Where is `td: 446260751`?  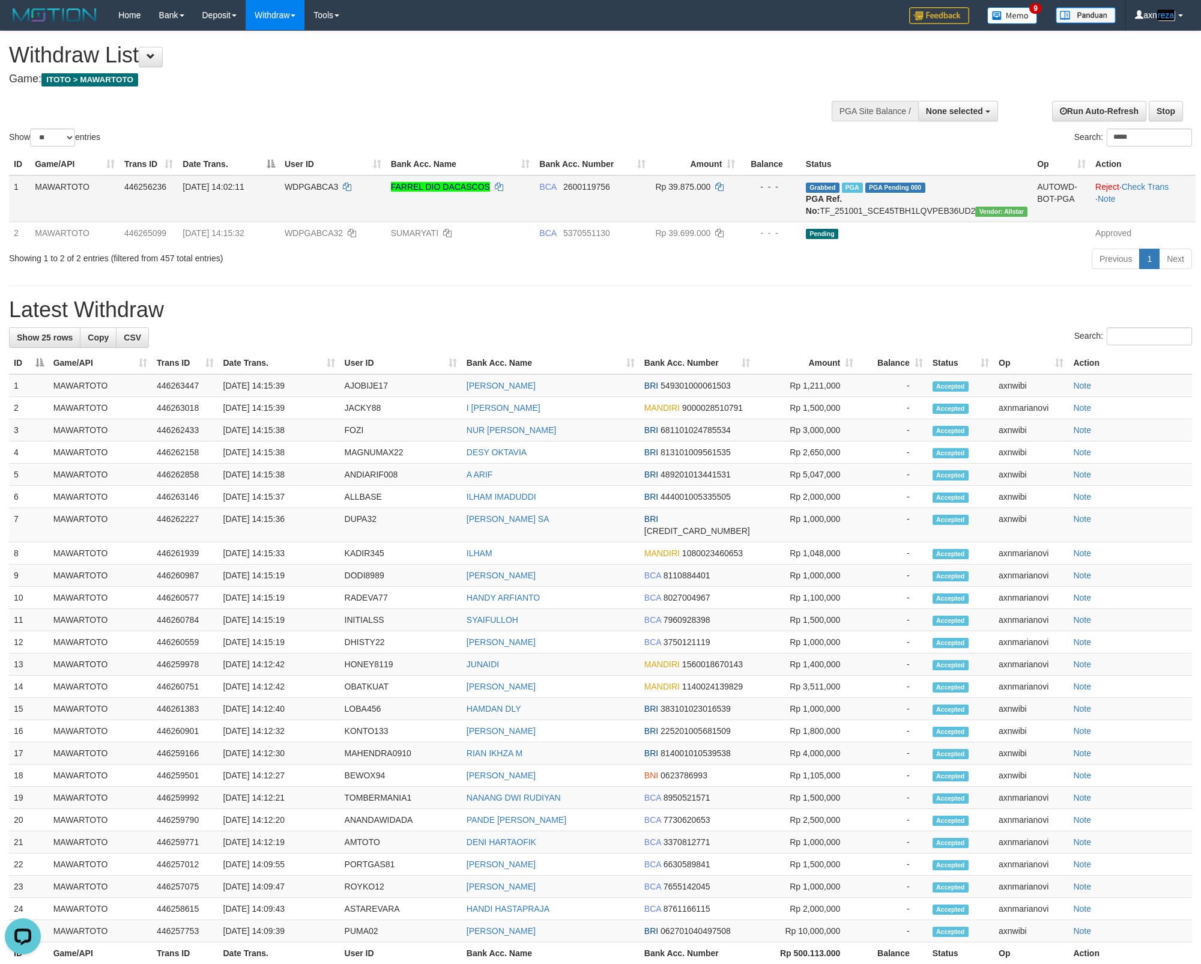 td: 446260751 is located at coordinates (185, 687).